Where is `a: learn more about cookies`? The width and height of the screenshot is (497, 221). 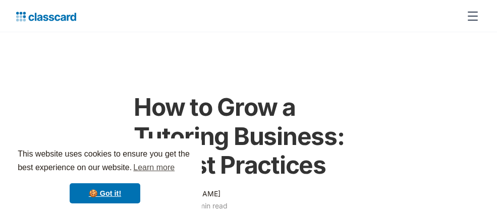 a: learn more about cookies is located at coordinates (154, 168).